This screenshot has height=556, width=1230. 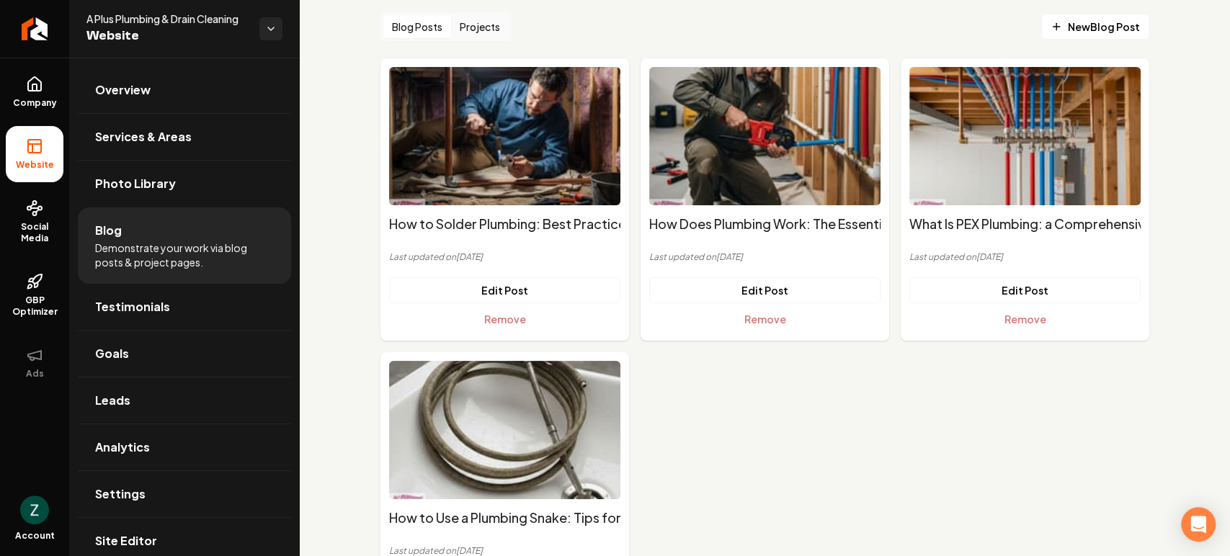 What do you see at coordinates (184, 447) in the screenshot?
I see `a: Analytics` at bounding box center [184, 447].